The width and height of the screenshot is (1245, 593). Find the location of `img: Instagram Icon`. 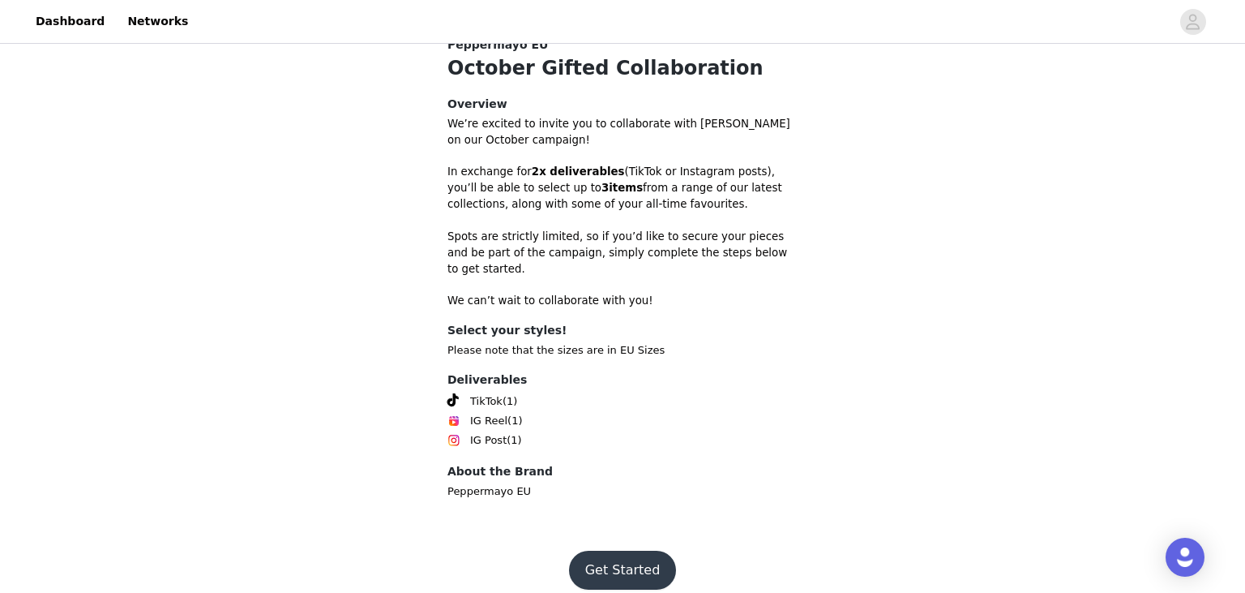

img: Instagram Icon is located at coordinates (454, 440).